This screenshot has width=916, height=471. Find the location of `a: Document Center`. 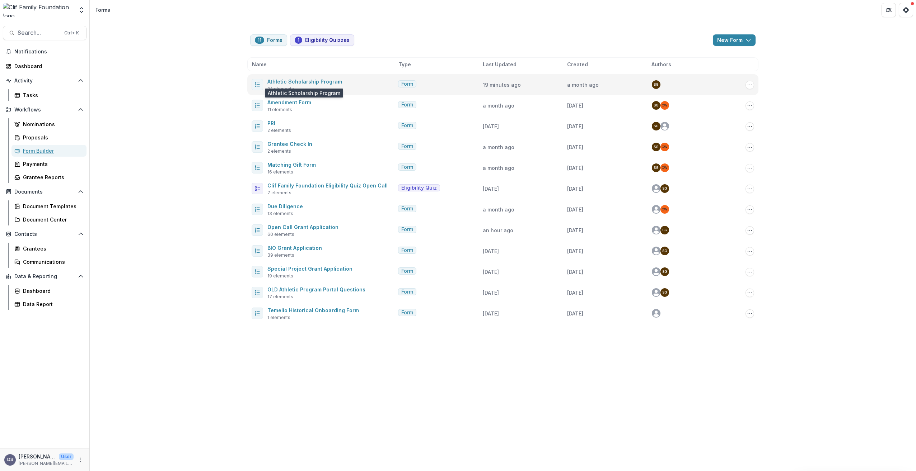

a: Document Center is located at coordinates (49, 220).